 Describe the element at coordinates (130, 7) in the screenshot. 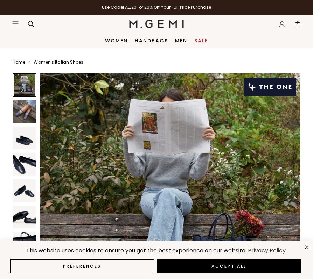

I see `strong: FALL20` at that location.